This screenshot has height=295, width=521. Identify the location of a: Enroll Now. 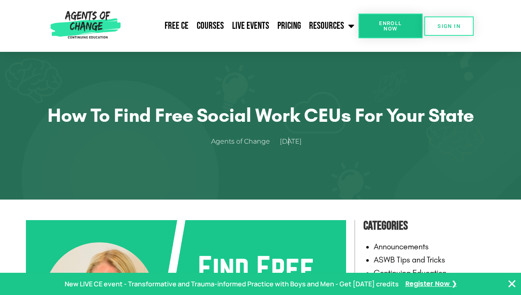
(390, 26).